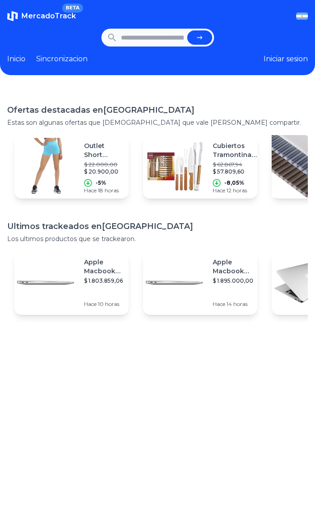 The image size is (315, 509). What do you see at coordinates (16, 59) in the screenshot?
I see `a: Inicio` at bounding box center [16, 59].